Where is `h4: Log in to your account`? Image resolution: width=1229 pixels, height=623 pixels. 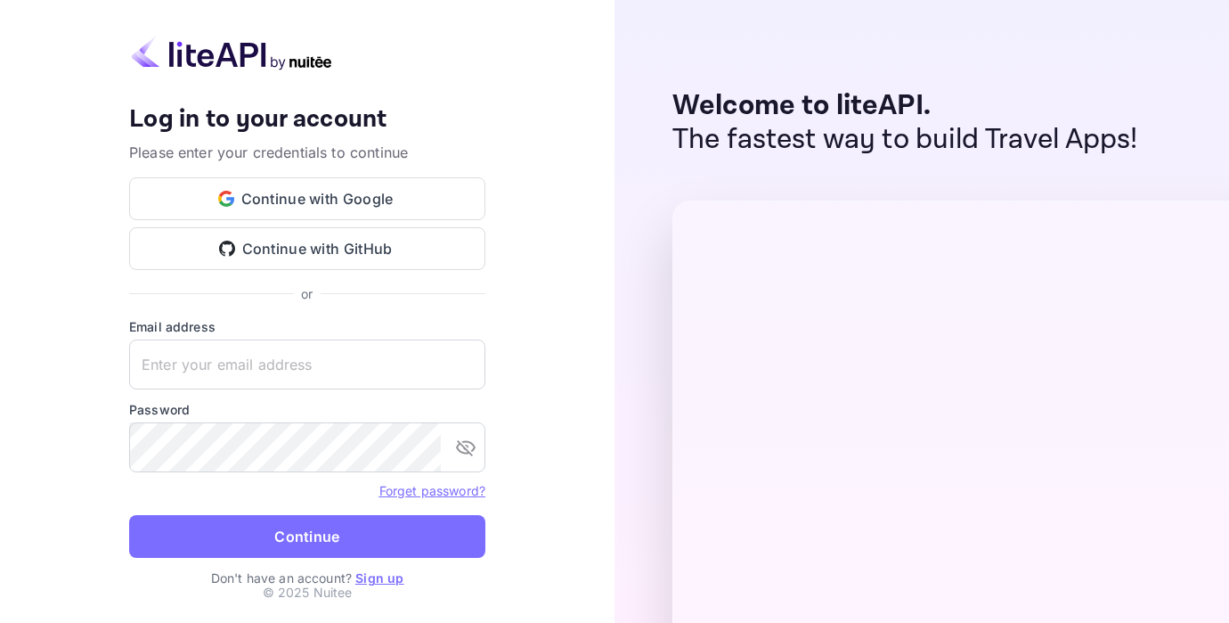 h4: Log in to your account is located at coordinates (307, 119).